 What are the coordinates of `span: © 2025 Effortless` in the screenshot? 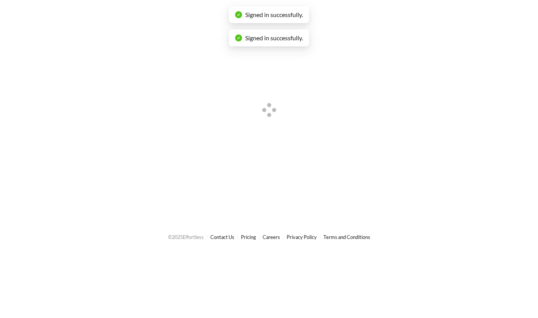 It's located at (186, 237).